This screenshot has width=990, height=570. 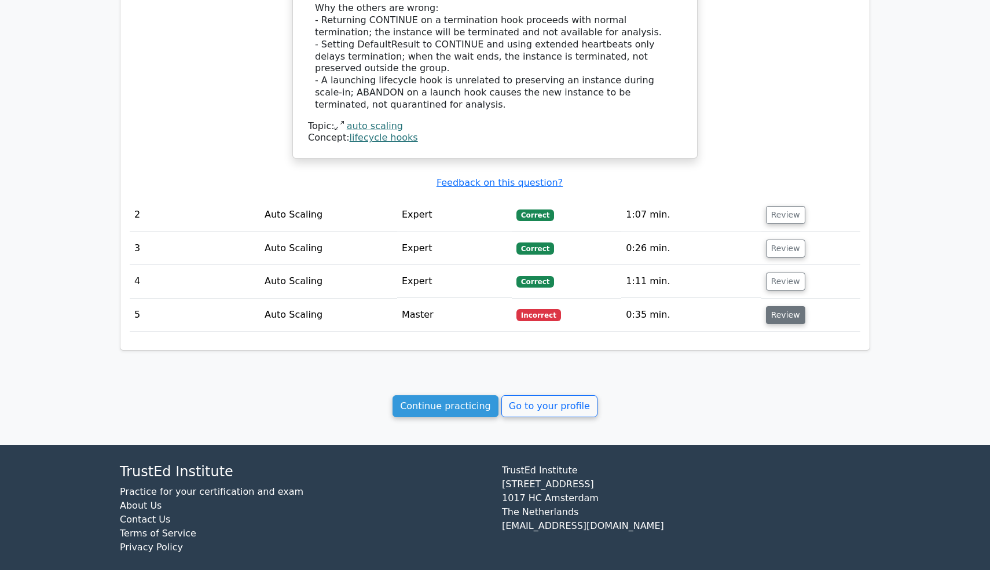 I want to click on a: Go to your profile, so click(x=549, y=406).